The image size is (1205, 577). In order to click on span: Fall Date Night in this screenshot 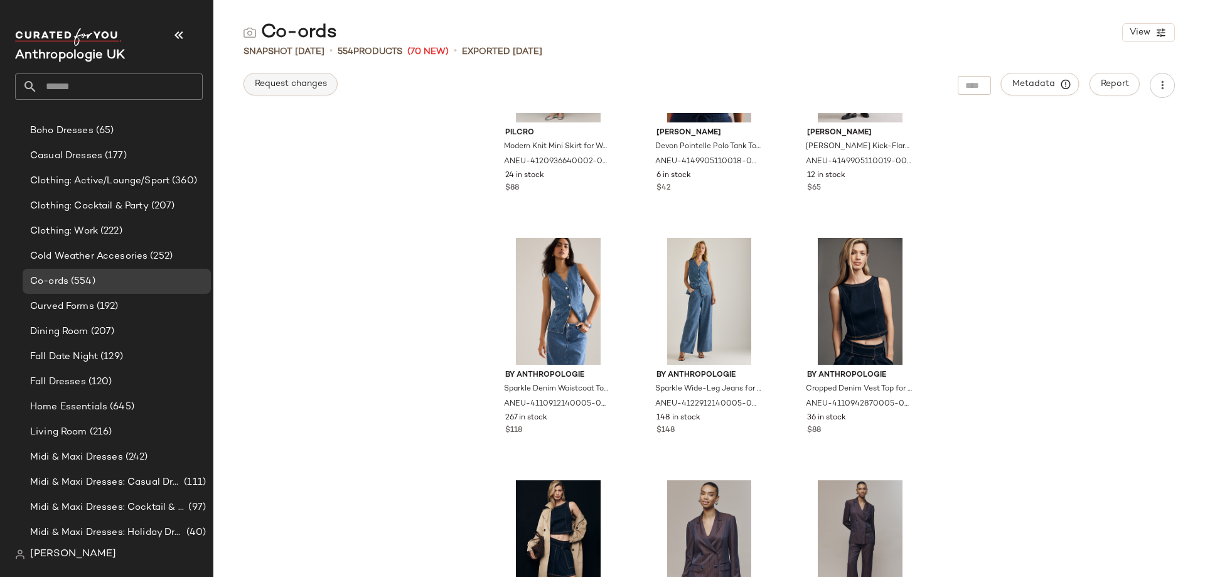, I will do `click(64, 356)`.